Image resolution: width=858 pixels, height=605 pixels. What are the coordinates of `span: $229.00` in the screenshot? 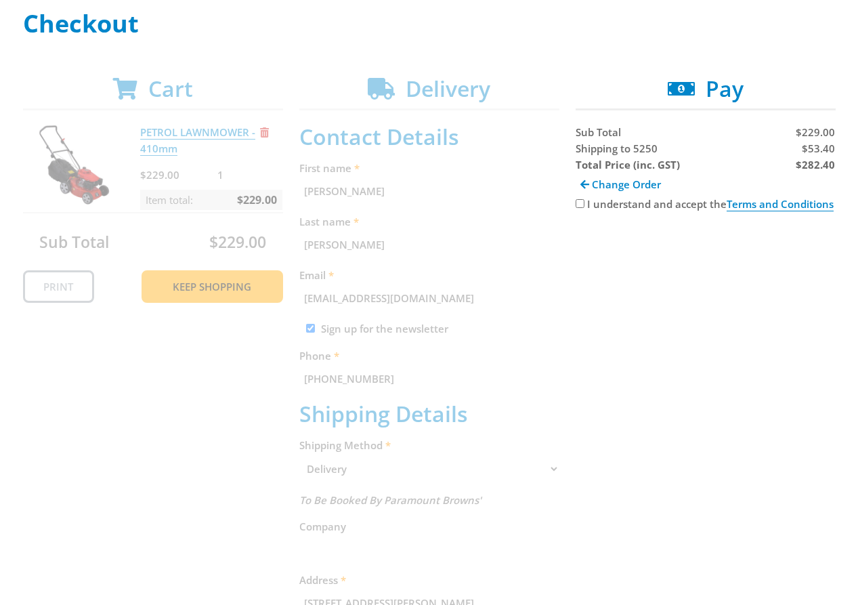 It's located at (816, 132).